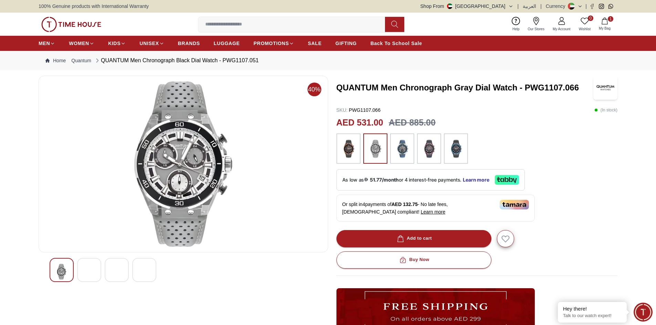 The width and height of the screenshot is (656, 325). Describe the element at coordinates (557, 6) in the screenshot. I see `div: Currency` at that location.